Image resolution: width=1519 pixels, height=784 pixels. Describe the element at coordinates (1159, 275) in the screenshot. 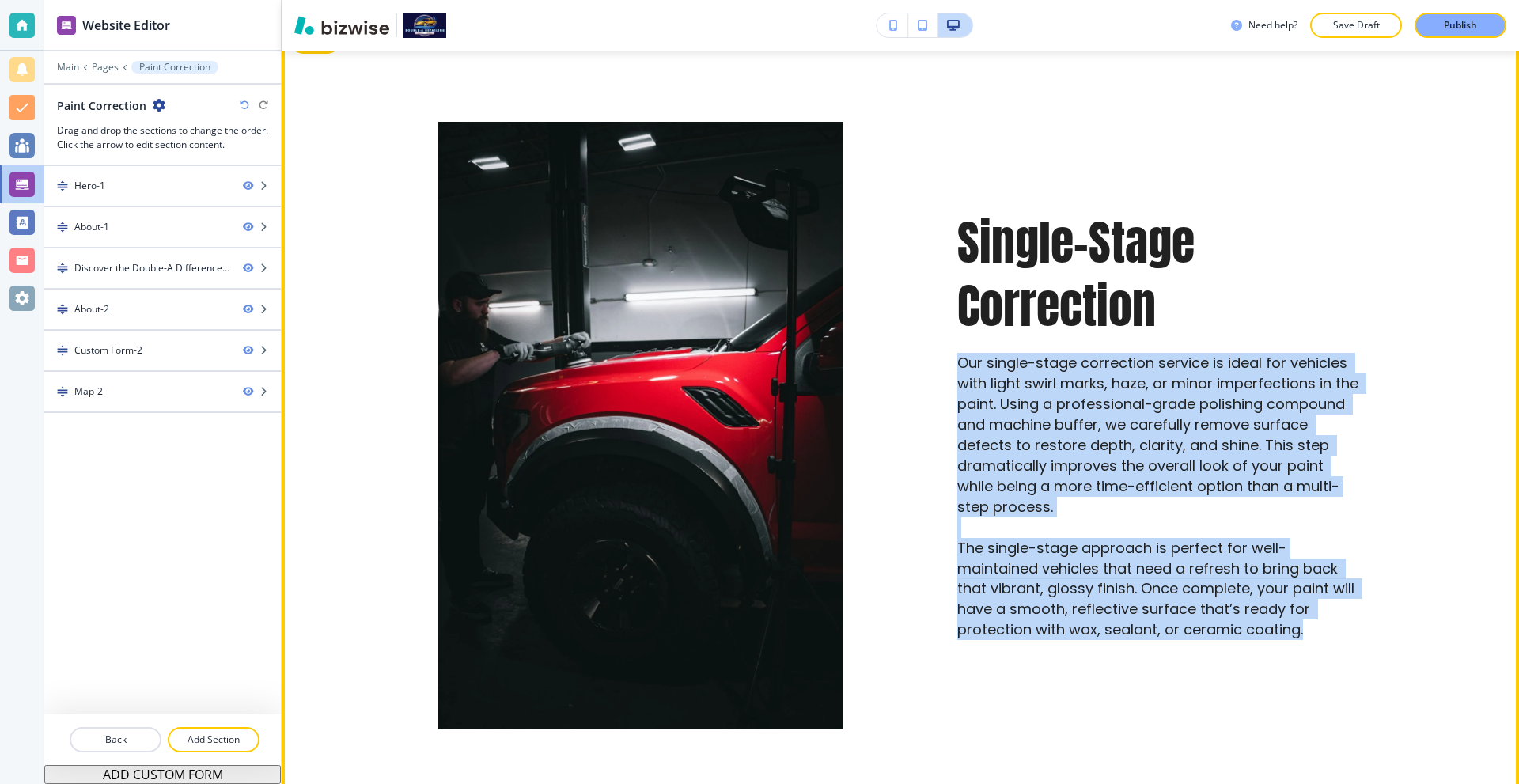

I see `p: Single-Stage Correction` at that location.